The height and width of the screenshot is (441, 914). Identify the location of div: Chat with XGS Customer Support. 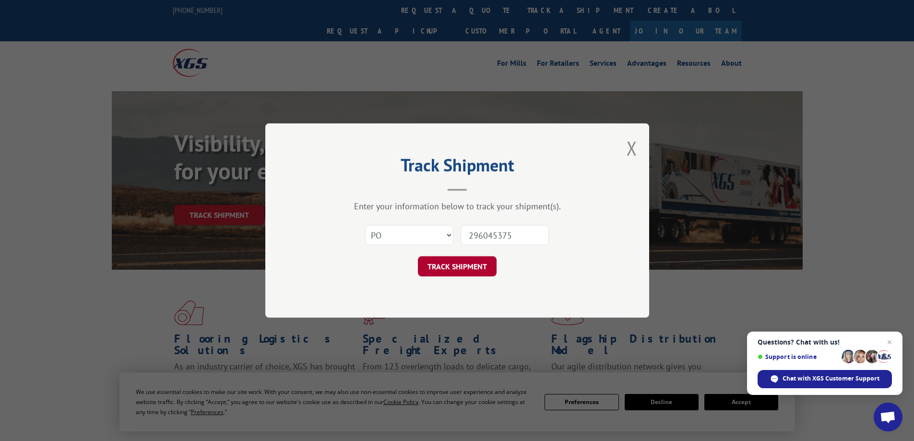
(824, 379).